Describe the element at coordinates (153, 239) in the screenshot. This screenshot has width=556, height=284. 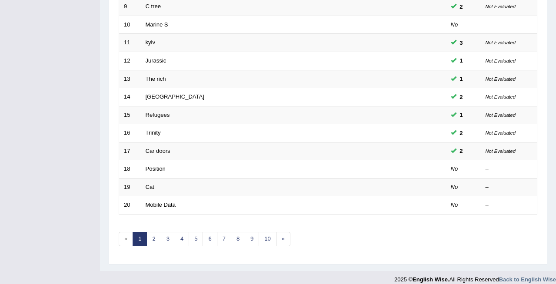
I see `a: 2` at that location.